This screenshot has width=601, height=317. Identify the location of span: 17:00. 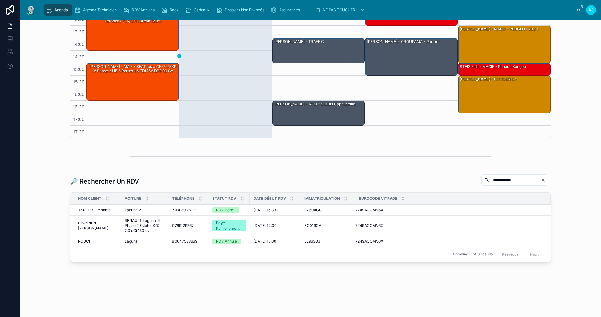
(79, 119).